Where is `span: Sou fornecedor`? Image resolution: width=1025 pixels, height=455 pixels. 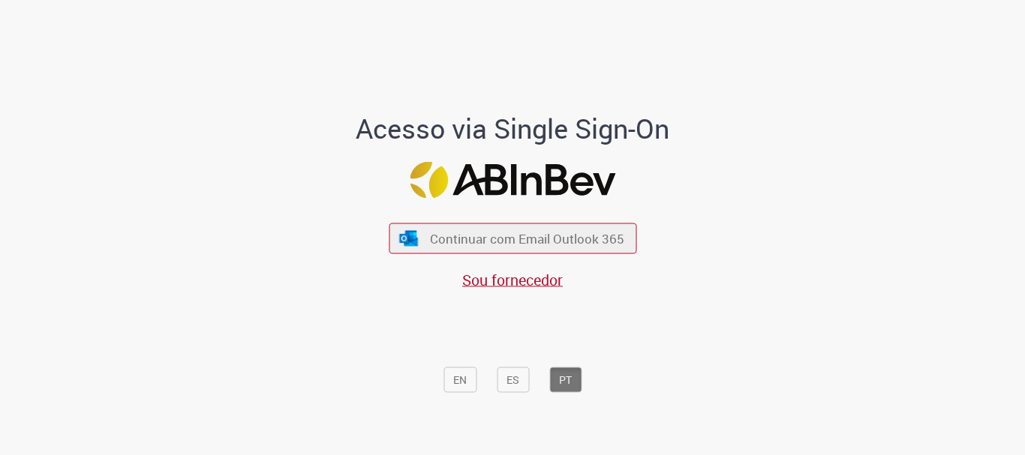
span: Sou fornecedor is located at coordinates (512, 280).